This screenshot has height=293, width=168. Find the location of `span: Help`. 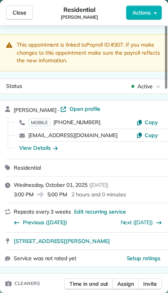

span: Help is located at coordinates (140, 284).